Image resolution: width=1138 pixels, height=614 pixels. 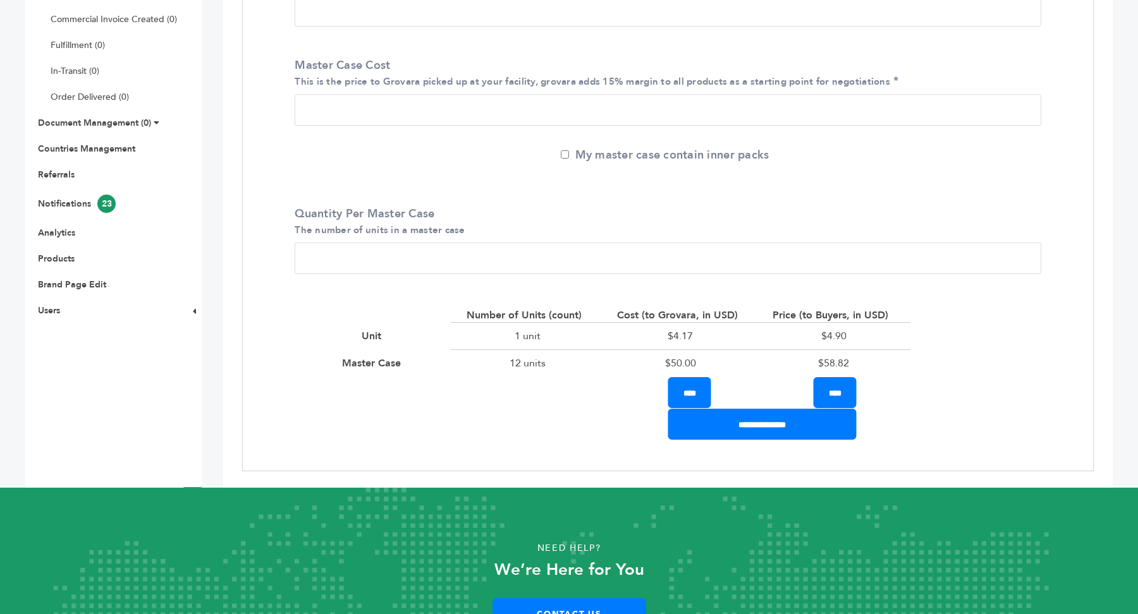 I want to click on div: Master Case, so click(x=374, y=363).